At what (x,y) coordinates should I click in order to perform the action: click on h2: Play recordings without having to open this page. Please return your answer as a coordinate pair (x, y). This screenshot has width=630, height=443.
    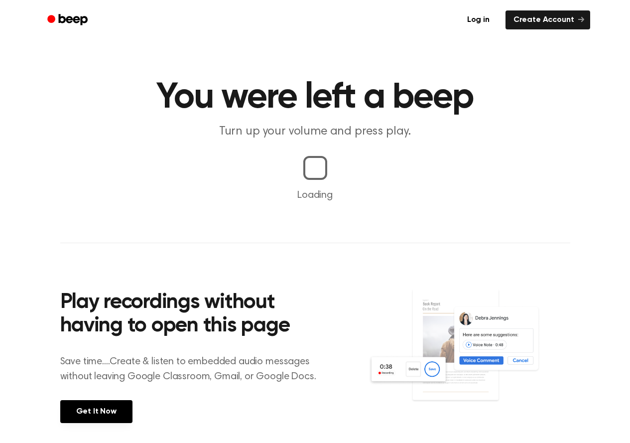
    Looking at the image, I should click on (194, 314).